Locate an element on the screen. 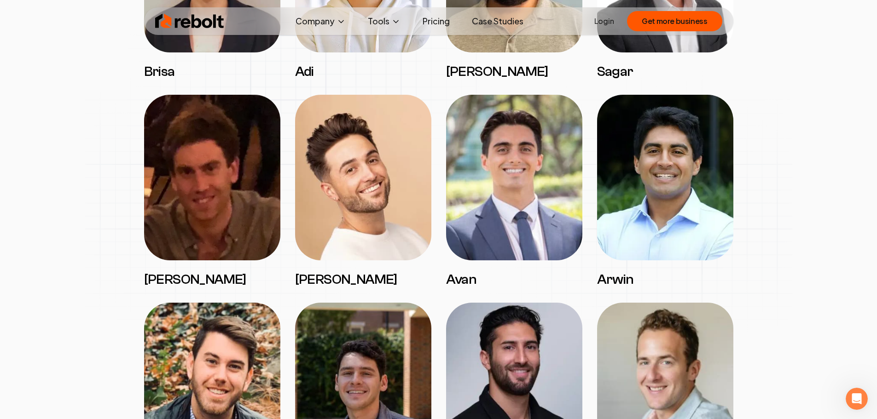 This screenshot has width=877, height=419. h3: Sagar is located at coordinates (665, 72).